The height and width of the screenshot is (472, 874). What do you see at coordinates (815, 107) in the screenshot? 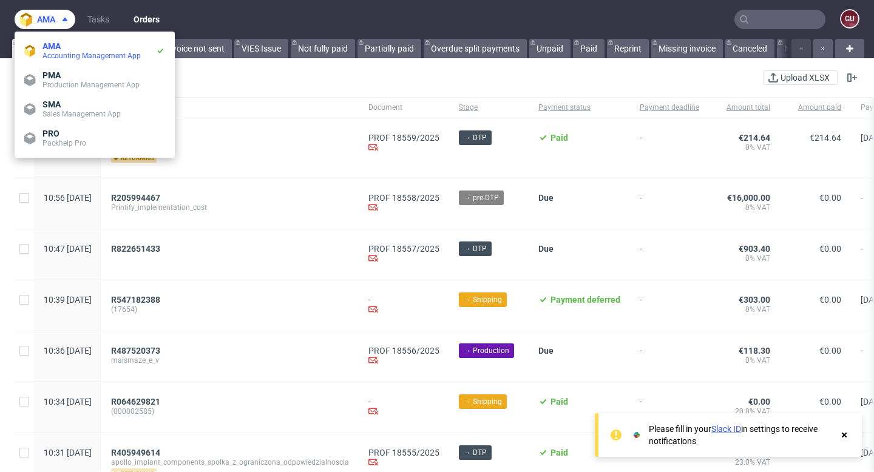
I see `span: Amount paid` at bounding box center [815, 107].